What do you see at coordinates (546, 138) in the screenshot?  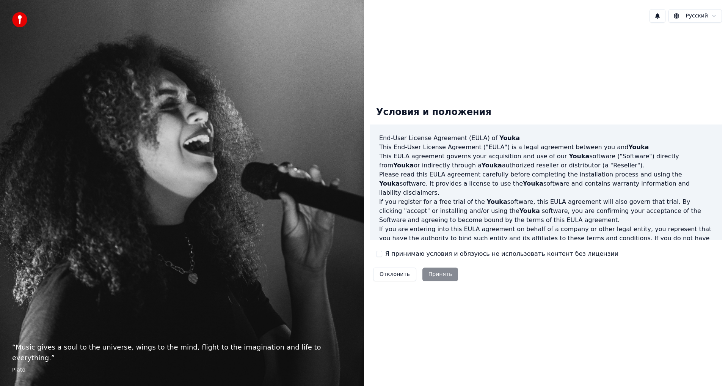 I see `h3: End-User License Agreement (EULA) of` at bounding box center [546, 138].